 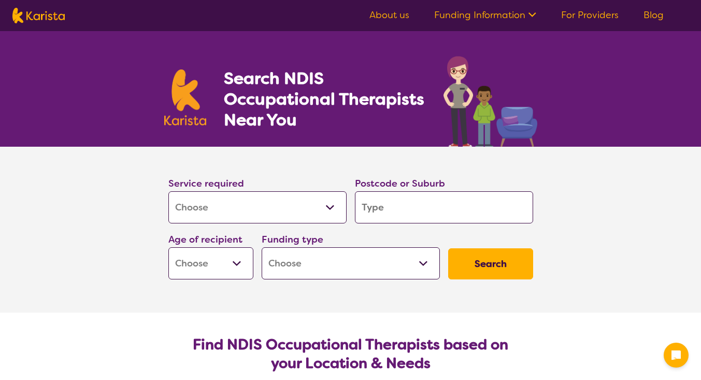 What do you see at coordinates (292, 239) in the screenshot?
I see `label: Funding type` at bounding box center [292, 239].